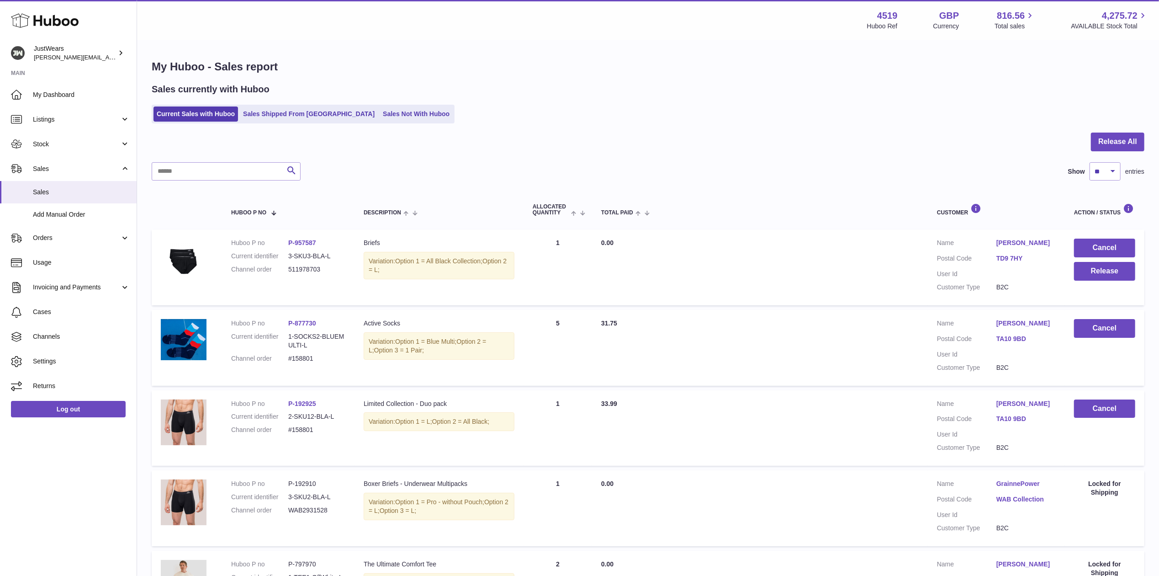 This screenshot has height=576, width=1159. I want to click on a: Current Sales with Huboo, so click(196, 114).